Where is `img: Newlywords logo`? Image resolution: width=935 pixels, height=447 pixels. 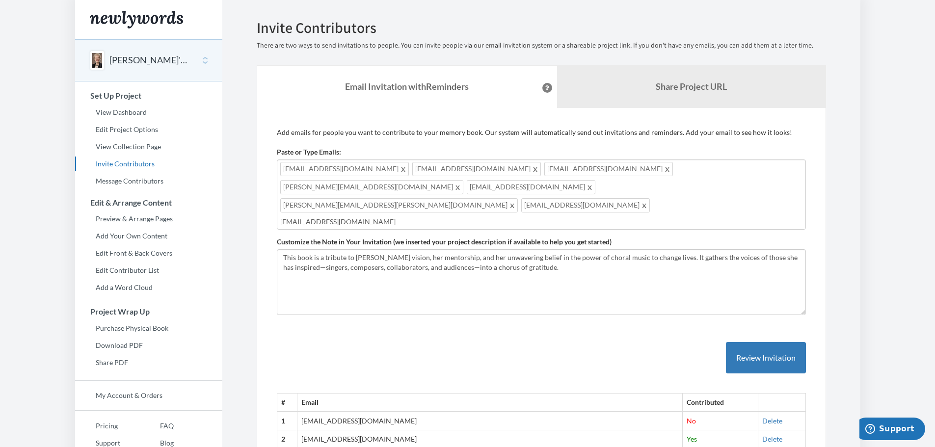
img: Newlywords logo is located at coordinates (136, 20).